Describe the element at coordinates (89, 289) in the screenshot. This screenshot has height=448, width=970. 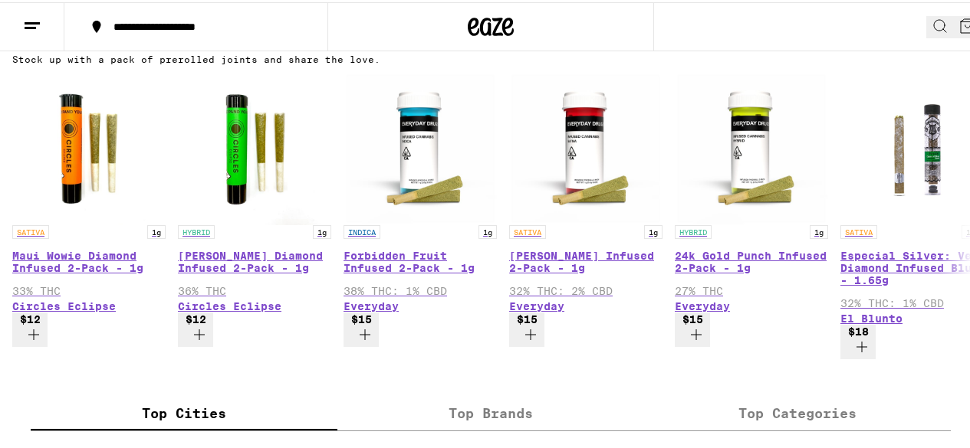
I see `p: 33% THC` at that location.